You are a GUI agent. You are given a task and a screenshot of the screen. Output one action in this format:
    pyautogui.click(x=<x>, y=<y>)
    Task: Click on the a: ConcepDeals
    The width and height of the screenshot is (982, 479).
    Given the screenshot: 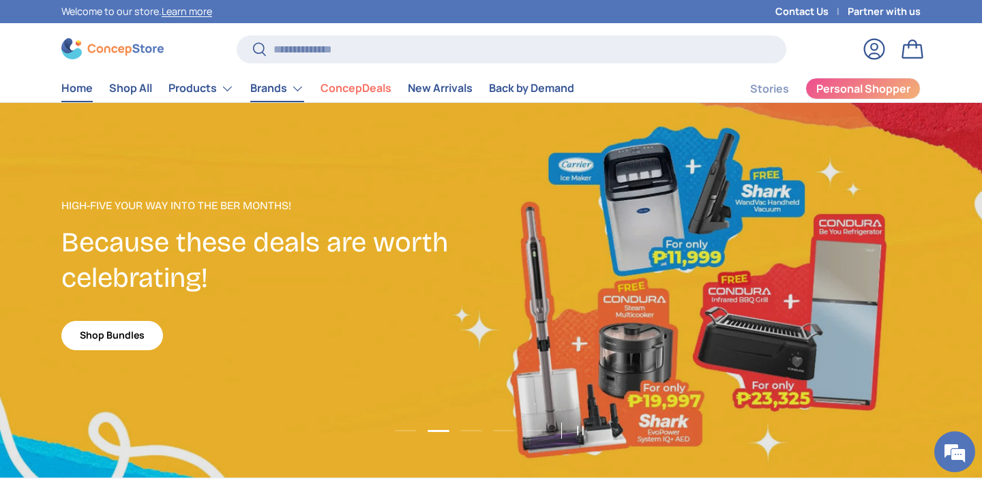 What is the action you would take?
    pyautogui.click(x=356, y=88)
    